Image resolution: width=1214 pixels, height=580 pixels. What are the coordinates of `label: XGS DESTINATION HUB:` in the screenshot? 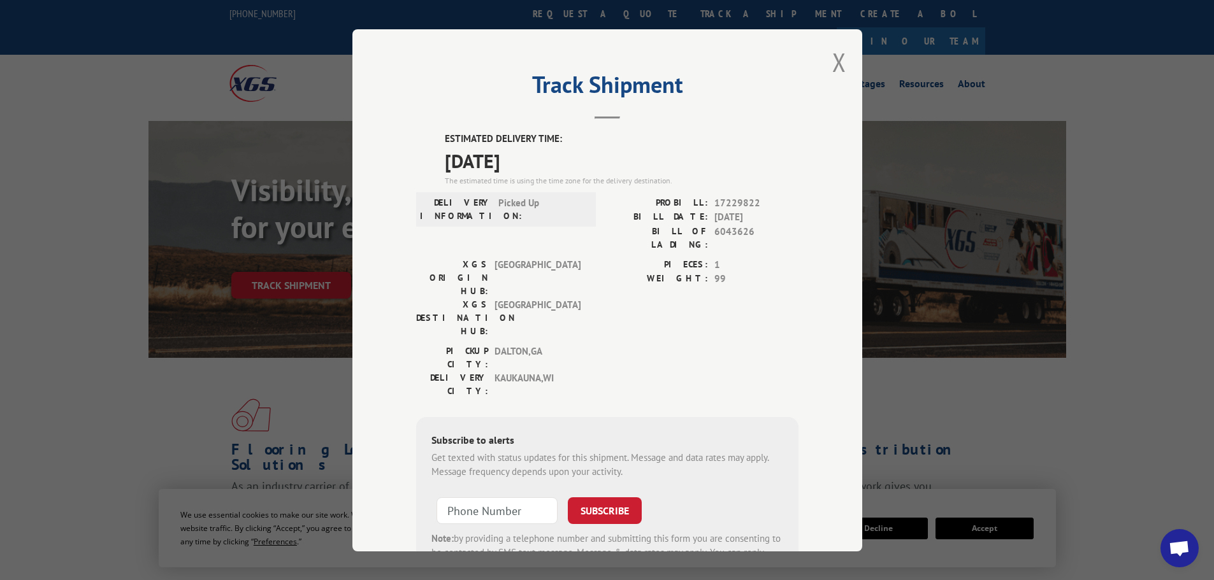 It's located at (452, 317).